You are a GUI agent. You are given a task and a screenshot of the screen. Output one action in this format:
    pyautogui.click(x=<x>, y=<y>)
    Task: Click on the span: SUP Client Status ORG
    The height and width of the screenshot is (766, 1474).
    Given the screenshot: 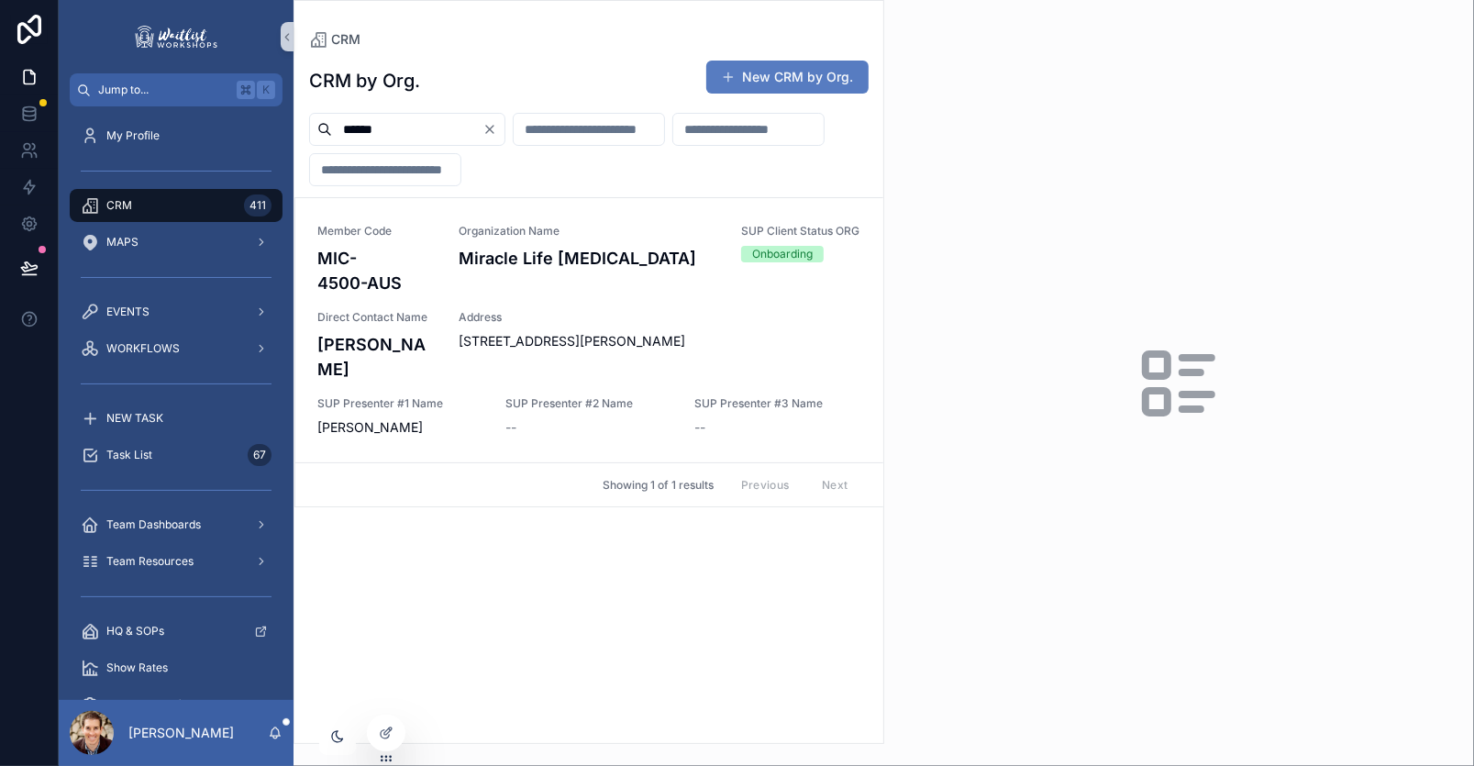 What is the action you would take?
    pyautogui.click(x=801, y=231)
    